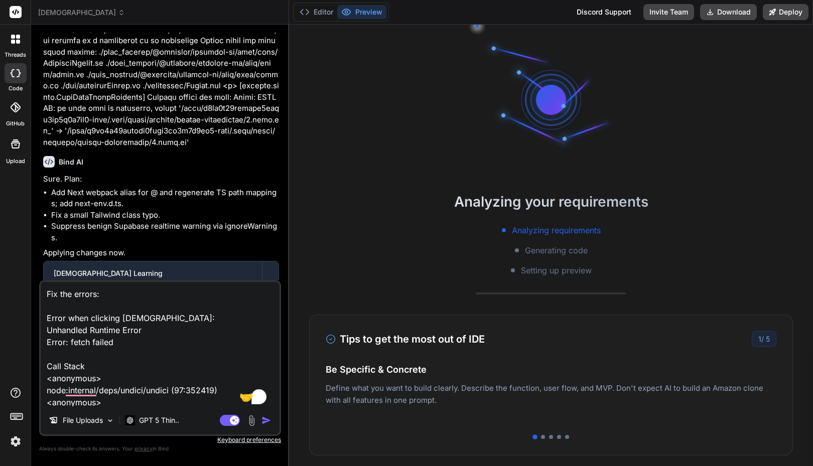 Image resolution: width=813 pixels, height=466 pixels. Describe the element at coordinates (161, 253) in the screenshot. I see `p: Applying changes now.` at that location.